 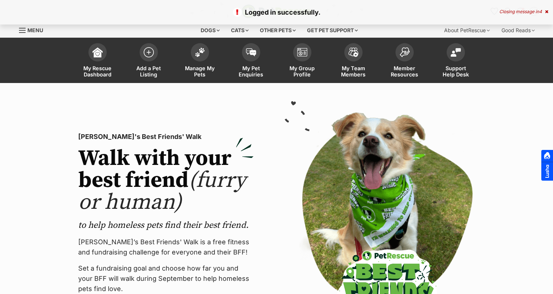 I want to click on a: Menu, so click(x=34, y=30).